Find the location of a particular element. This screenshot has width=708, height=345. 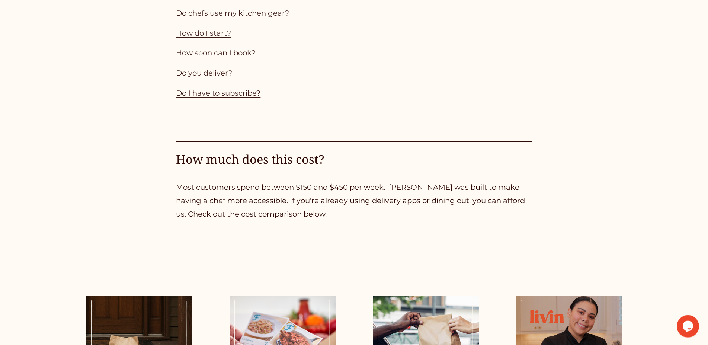

h4: How much does this cost? is located at coordinates (354, 159).